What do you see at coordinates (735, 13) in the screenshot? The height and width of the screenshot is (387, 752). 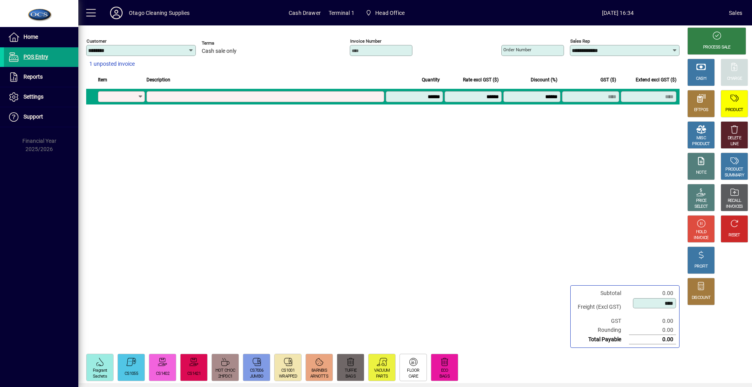 I see `div: Sales` at bounding box center [735, 13].